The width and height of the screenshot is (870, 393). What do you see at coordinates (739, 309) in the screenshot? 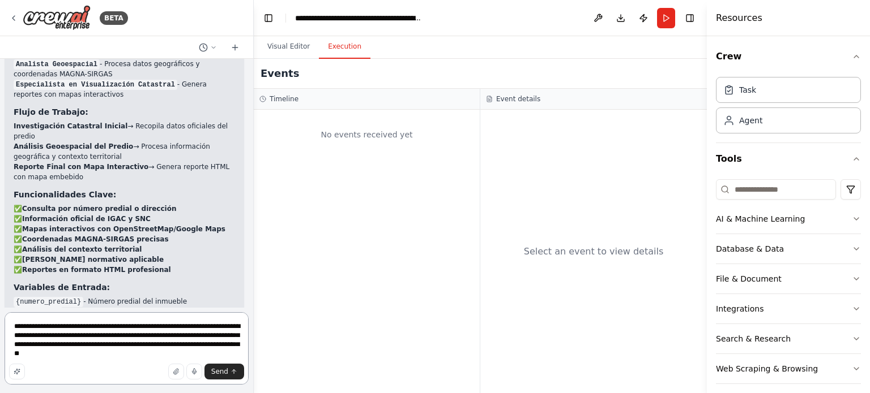
I see `div: Integrations` at bounding box center [739, 309].